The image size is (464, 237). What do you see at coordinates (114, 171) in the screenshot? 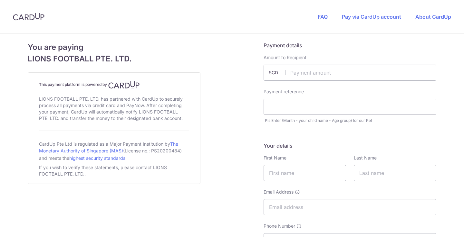
I see `div: If you wish to verify these statements, please contact LIONS FOOTBALL PTE. LTD..` at bounding box center [114, 171].